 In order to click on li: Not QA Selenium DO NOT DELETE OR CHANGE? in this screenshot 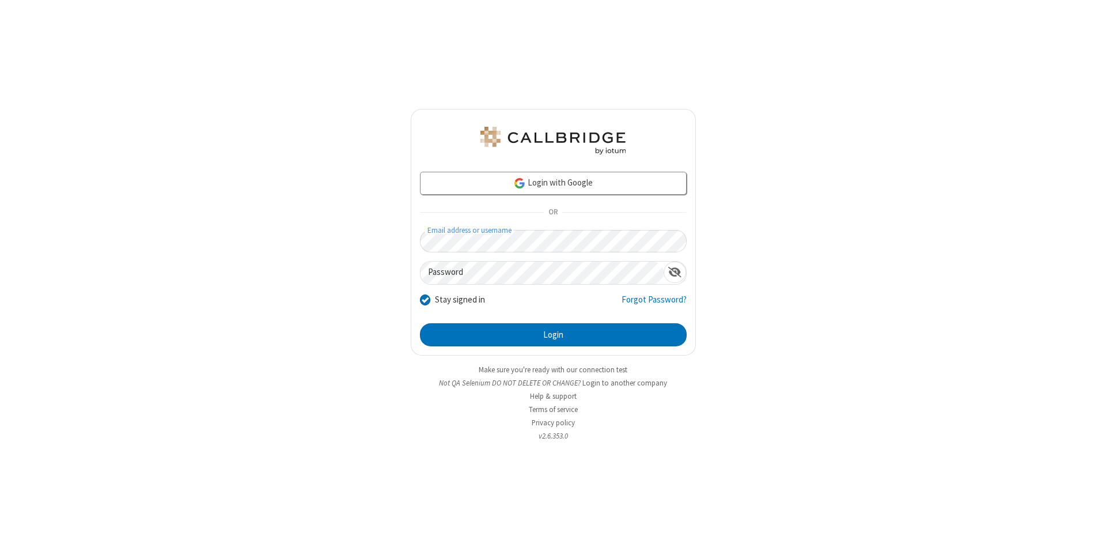, I will do `click(553, 382)`.